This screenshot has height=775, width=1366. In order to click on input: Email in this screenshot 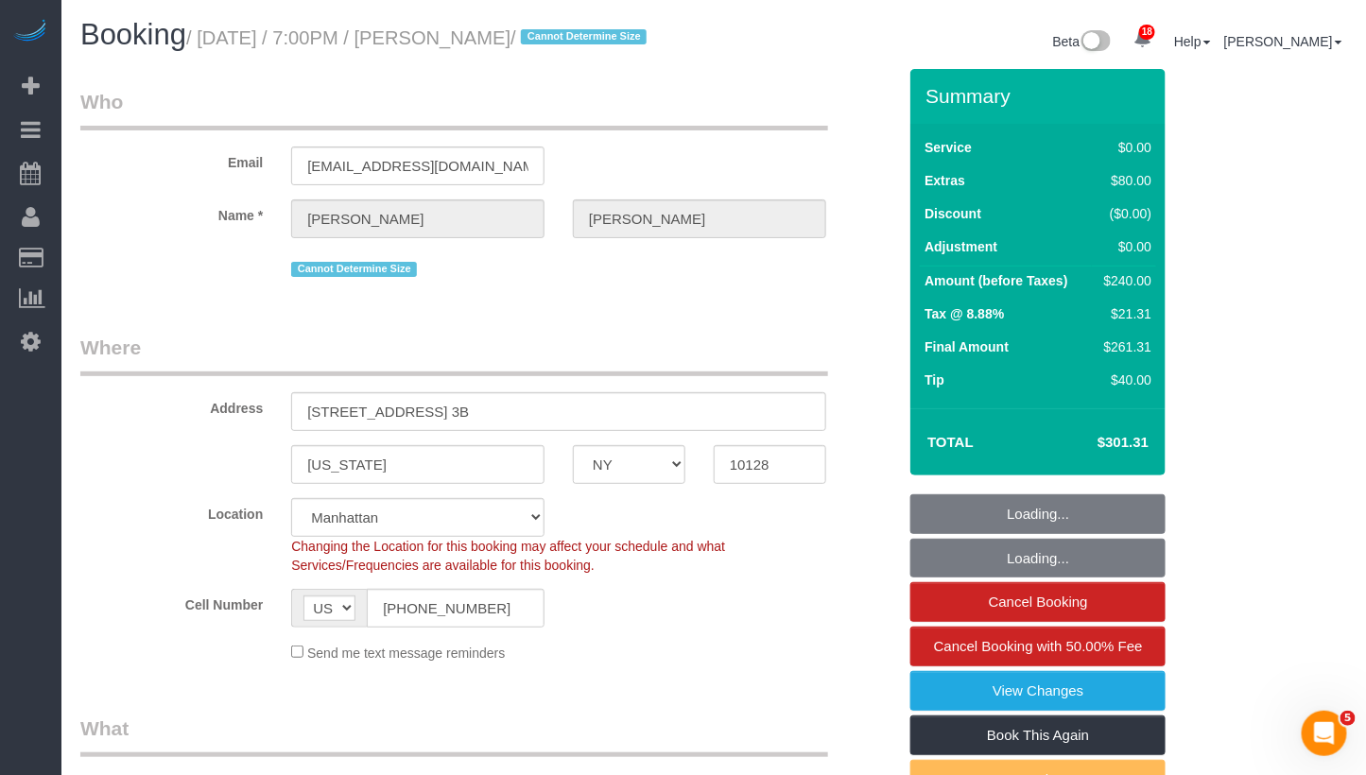, I will do `click(418, 165)`.